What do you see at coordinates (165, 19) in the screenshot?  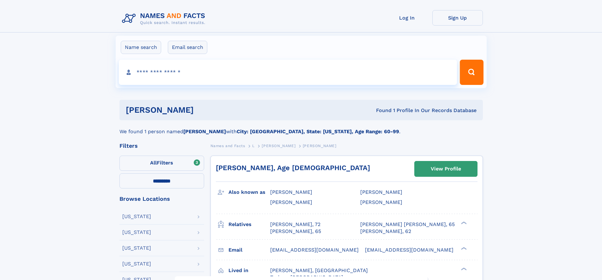 I see `img: Logo Names and Facts` at bounding box center [165, 19].